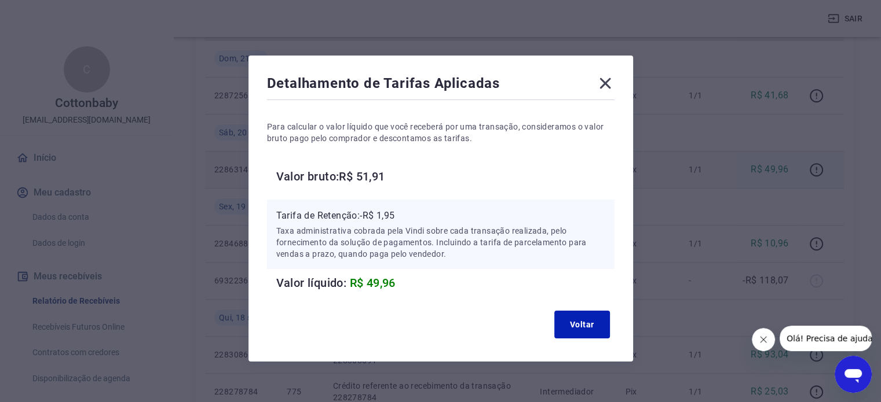  Describe the element at coordinates (445, 177) in the screenshot. I see `h6: Valor bruto: R$ 51,91` at that location.